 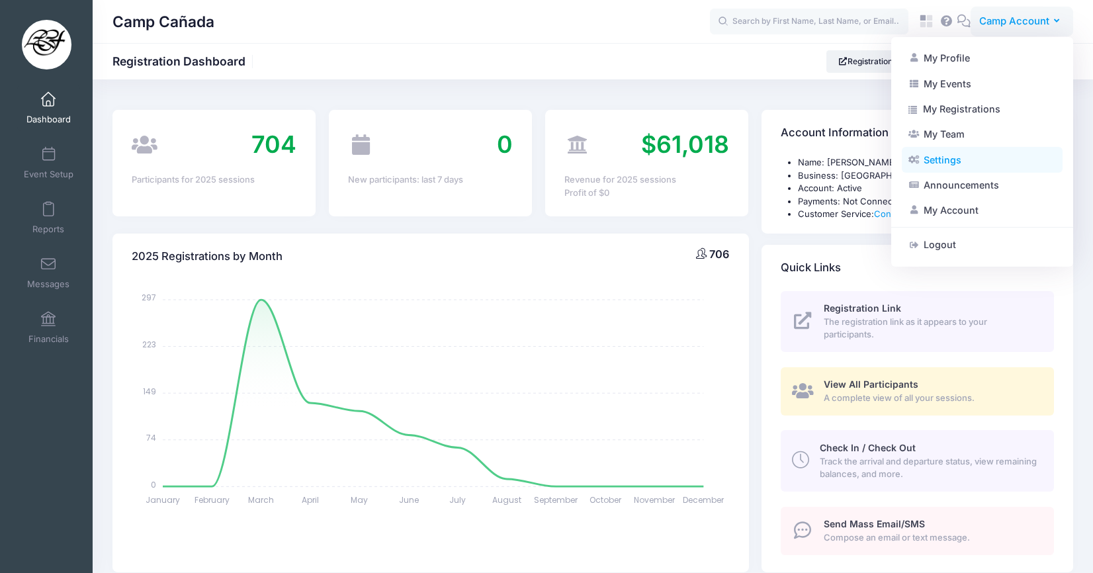 I want to click on a: Event Setup, so click(x=48, y=163).